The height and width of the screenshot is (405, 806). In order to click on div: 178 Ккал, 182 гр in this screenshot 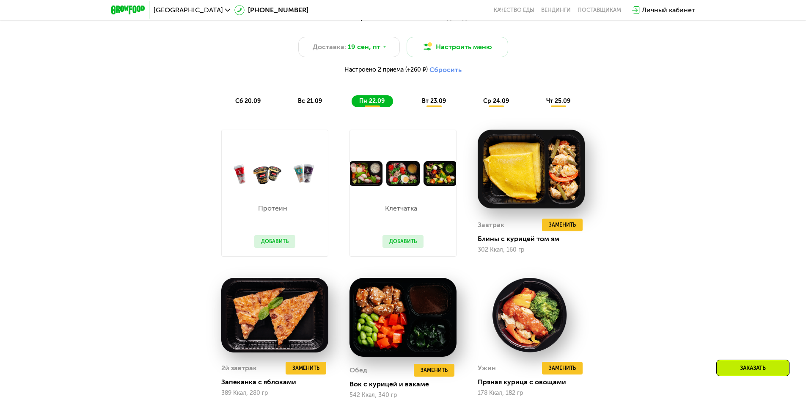, I will do `click(531, 393)`.